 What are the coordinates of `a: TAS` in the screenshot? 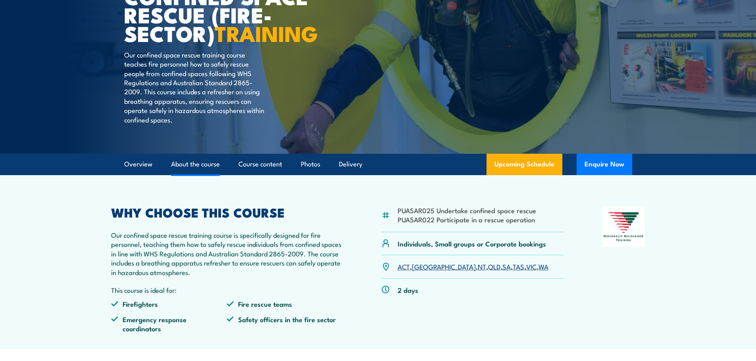 It's located at (518, 267).